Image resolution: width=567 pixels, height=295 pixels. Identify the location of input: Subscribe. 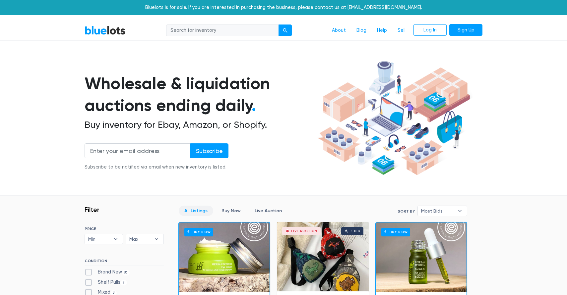
(209, 151).